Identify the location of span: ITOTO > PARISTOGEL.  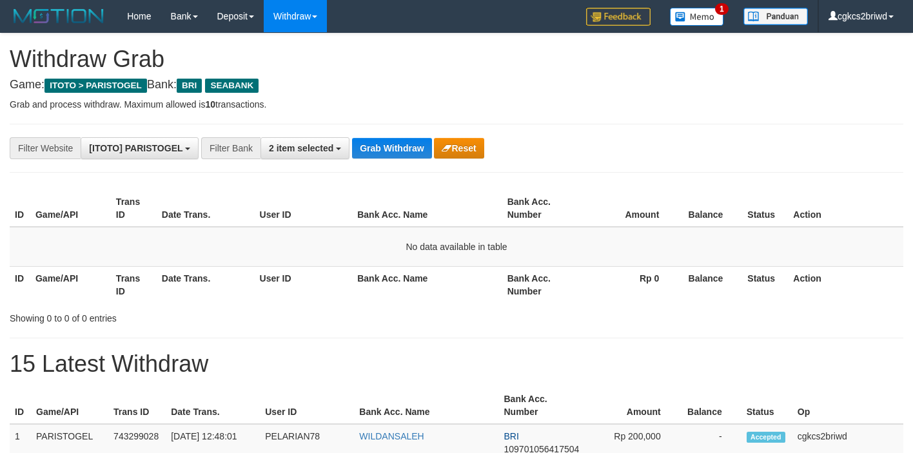
(95, 86).